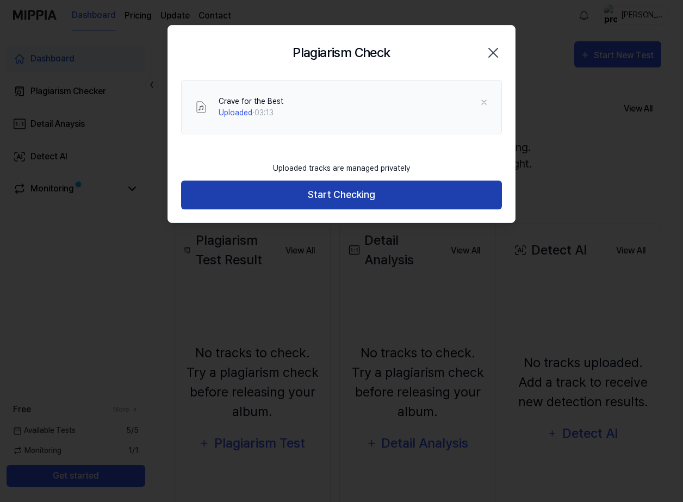 This screenshot has height=502, width=683. I want to click on img: File Select, so click(201, 107).